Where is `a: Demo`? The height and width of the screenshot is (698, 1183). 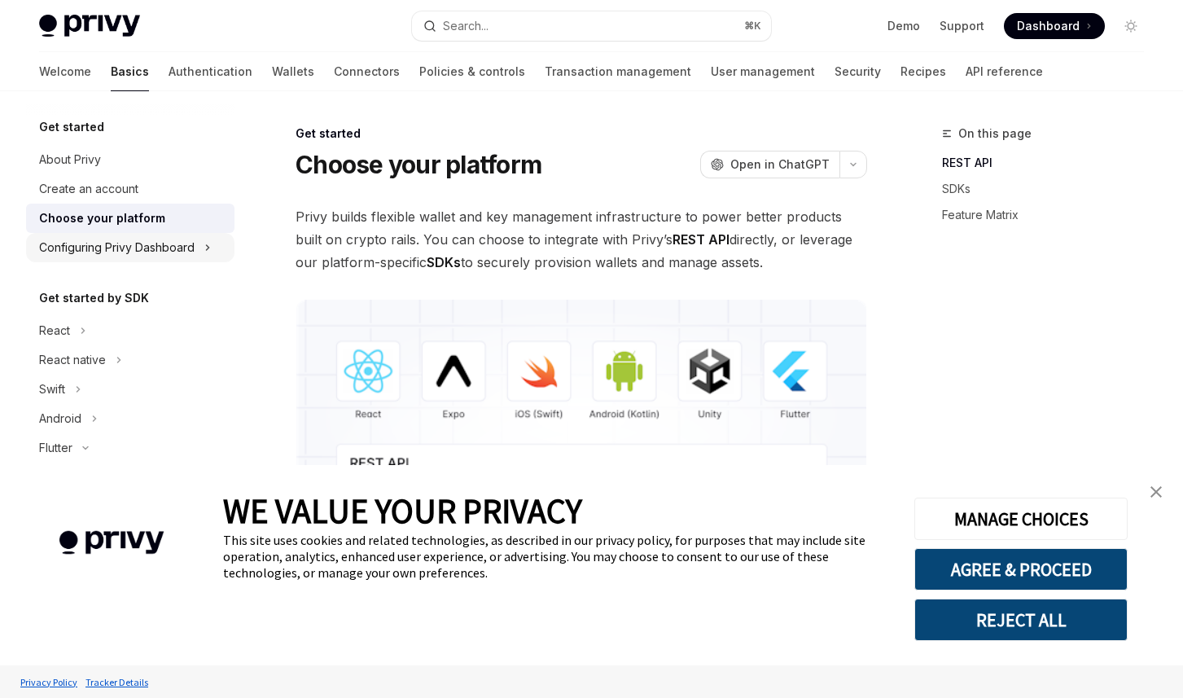 a: Demo is located at coordinates (904, 26).